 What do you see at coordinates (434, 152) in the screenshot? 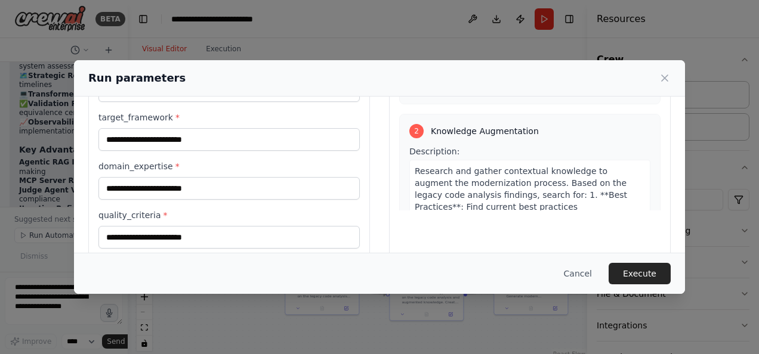
I see `span: Description:` at bounding box center [434, 152].